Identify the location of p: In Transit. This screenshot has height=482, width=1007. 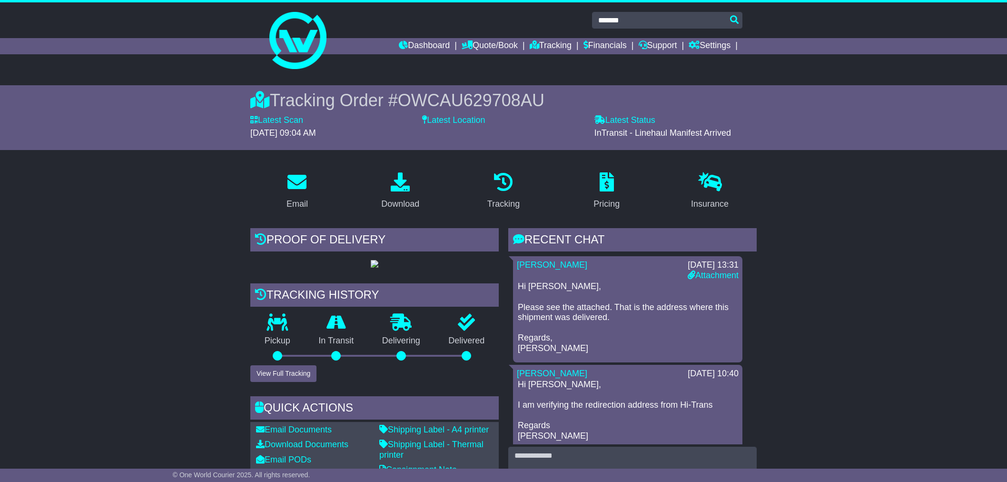
(337, 341).